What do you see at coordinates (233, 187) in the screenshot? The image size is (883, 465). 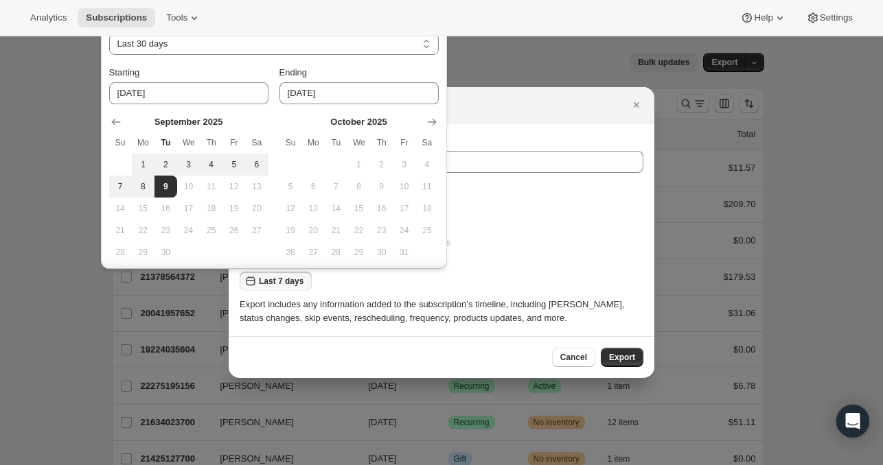 I see `button: Friday September 12 2025` at bounding box center [233, 187].